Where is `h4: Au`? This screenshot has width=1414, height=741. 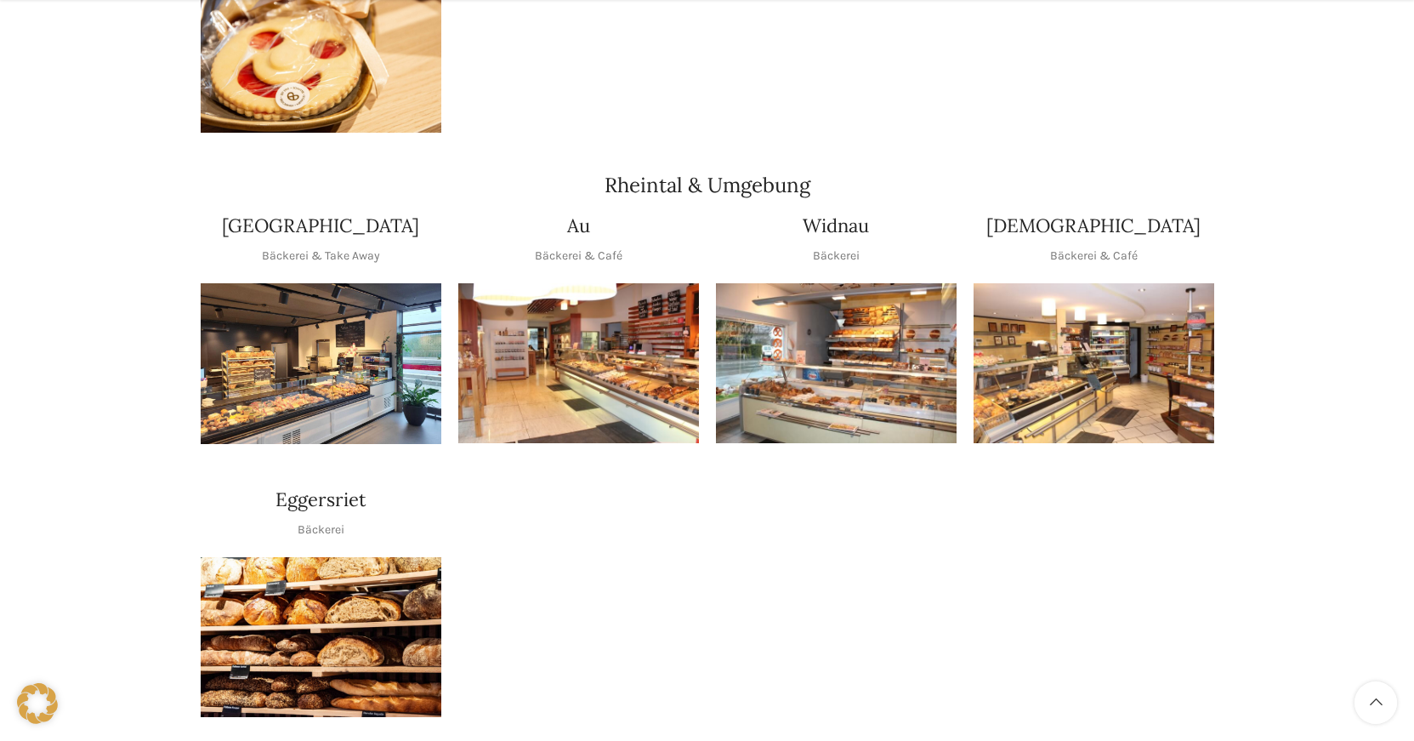
h4: Au is located at coordinates (578, 225).